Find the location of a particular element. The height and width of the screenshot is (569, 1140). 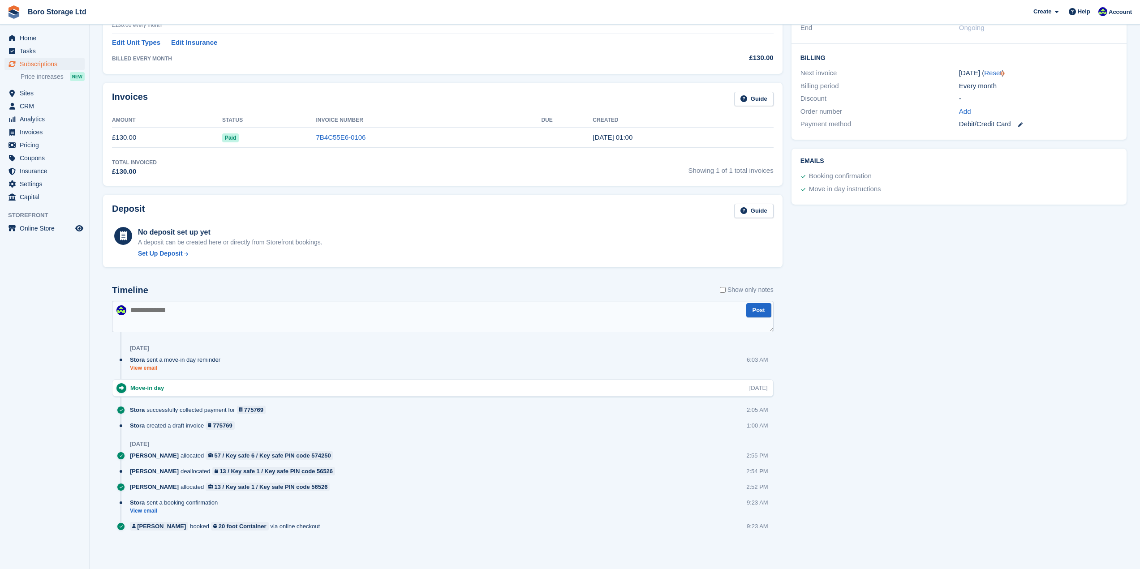

a: 20 foot Container is located at coordinates (240, 526).